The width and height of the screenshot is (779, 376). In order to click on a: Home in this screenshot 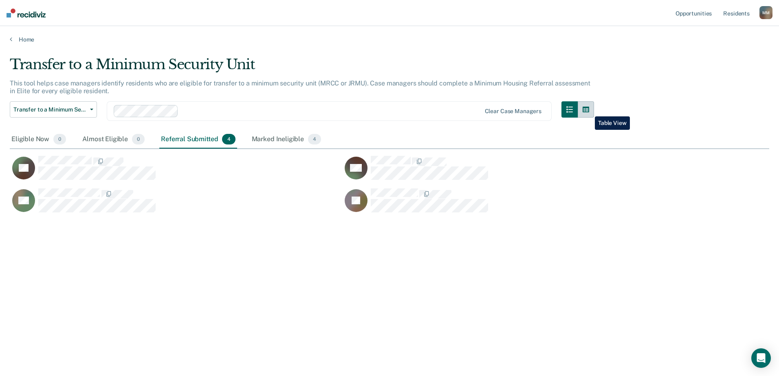, I will do `click(389, 40)`.